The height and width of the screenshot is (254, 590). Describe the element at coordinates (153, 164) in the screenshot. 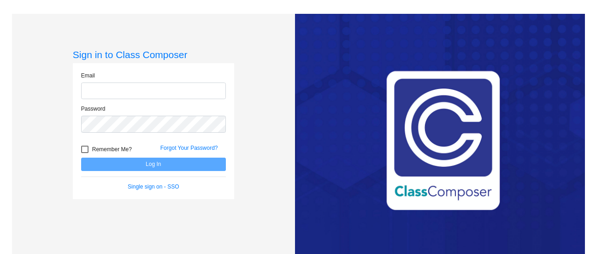

I see `button: Log In` at that location.